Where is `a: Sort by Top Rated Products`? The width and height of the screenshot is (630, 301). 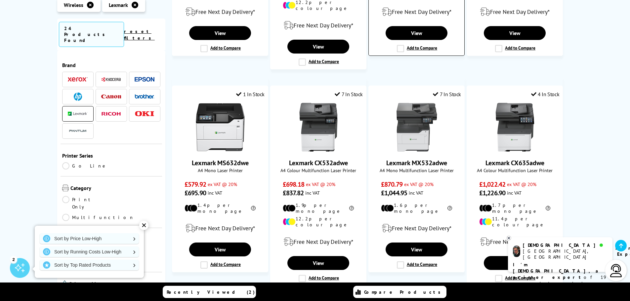 a: Sort by Top Rated Products is located at coordinates (89, 265).